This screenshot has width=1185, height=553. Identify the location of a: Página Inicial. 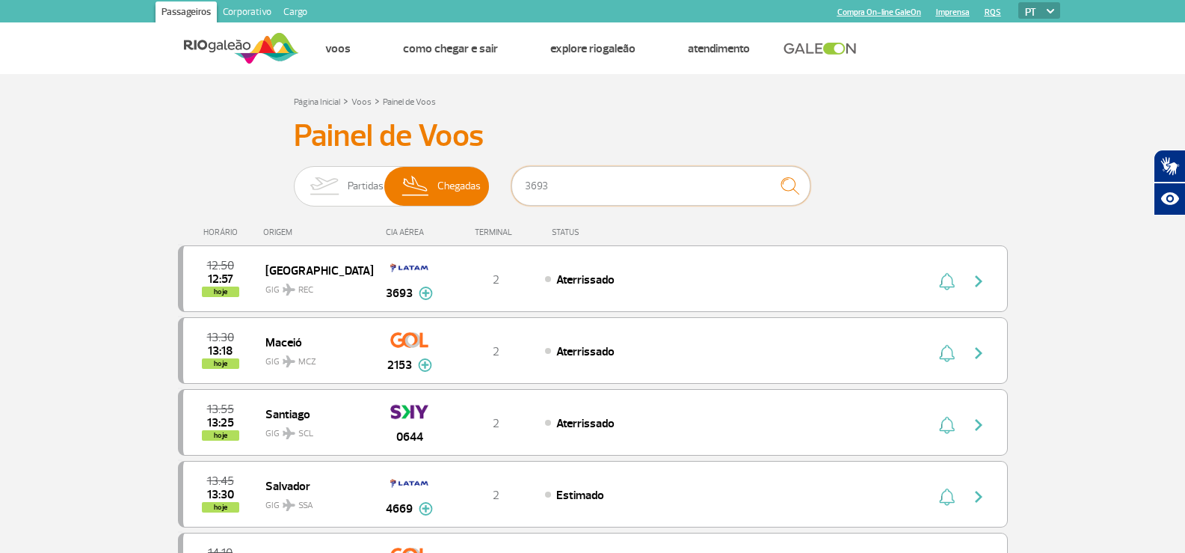
(317, 102).